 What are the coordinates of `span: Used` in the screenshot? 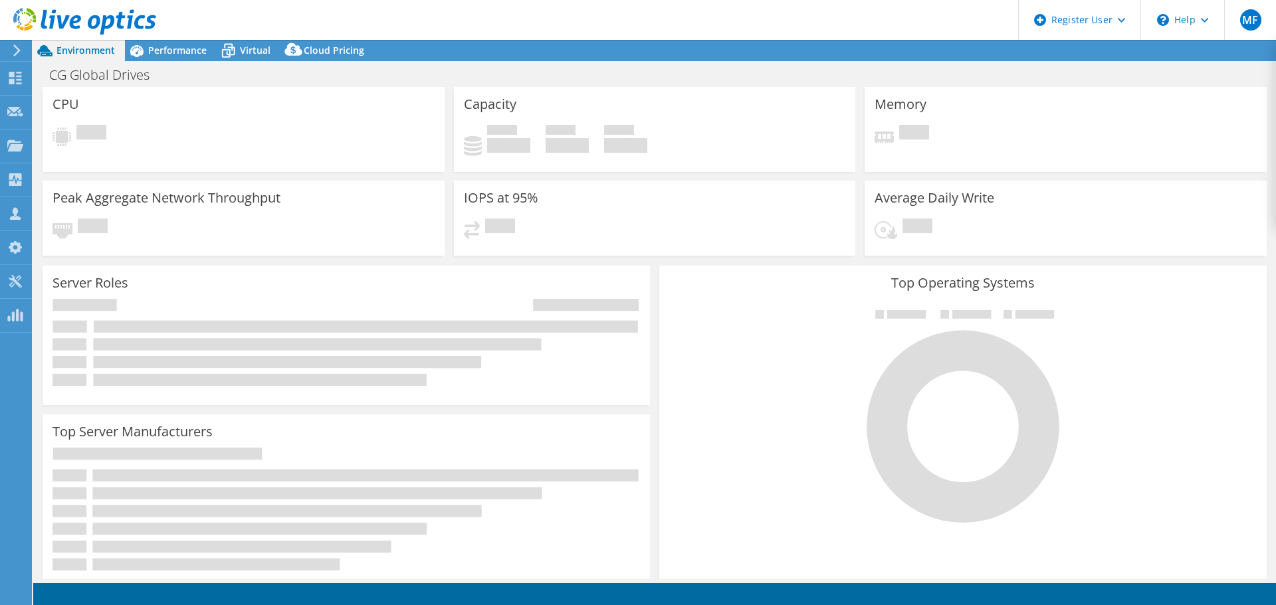 It's located at (502, 132).